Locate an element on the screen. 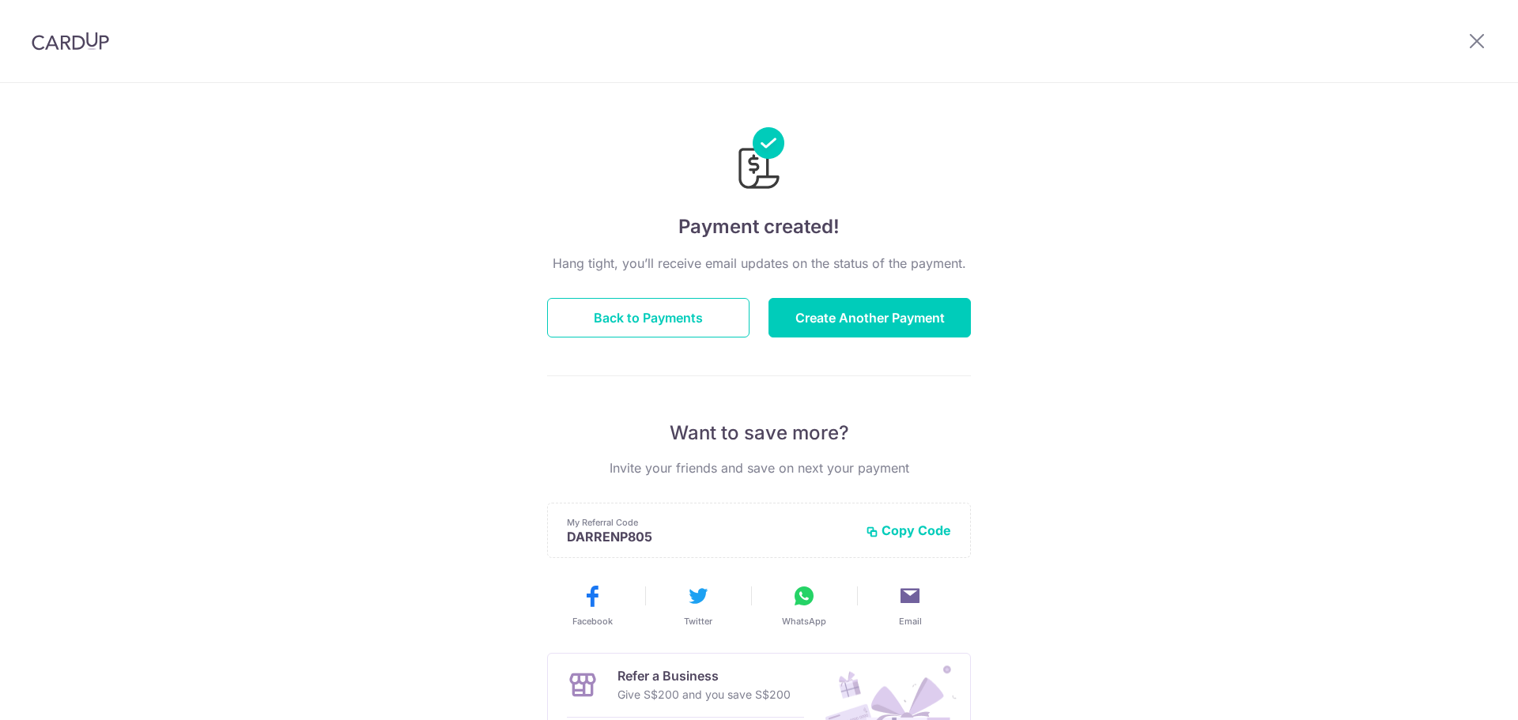 This screenshot has height=720, width=1518. span: Email is located at coordinates (910, 621).